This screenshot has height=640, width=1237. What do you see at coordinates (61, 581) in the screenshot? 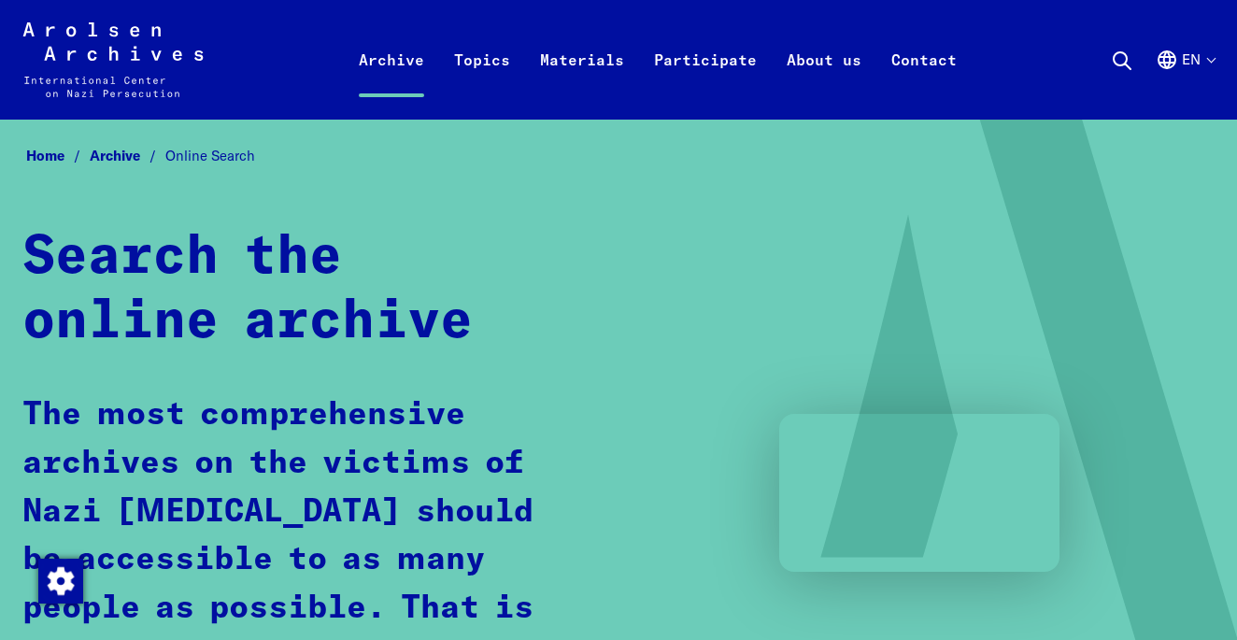
I see `img: Change consent` at bounding box center [61, 581].